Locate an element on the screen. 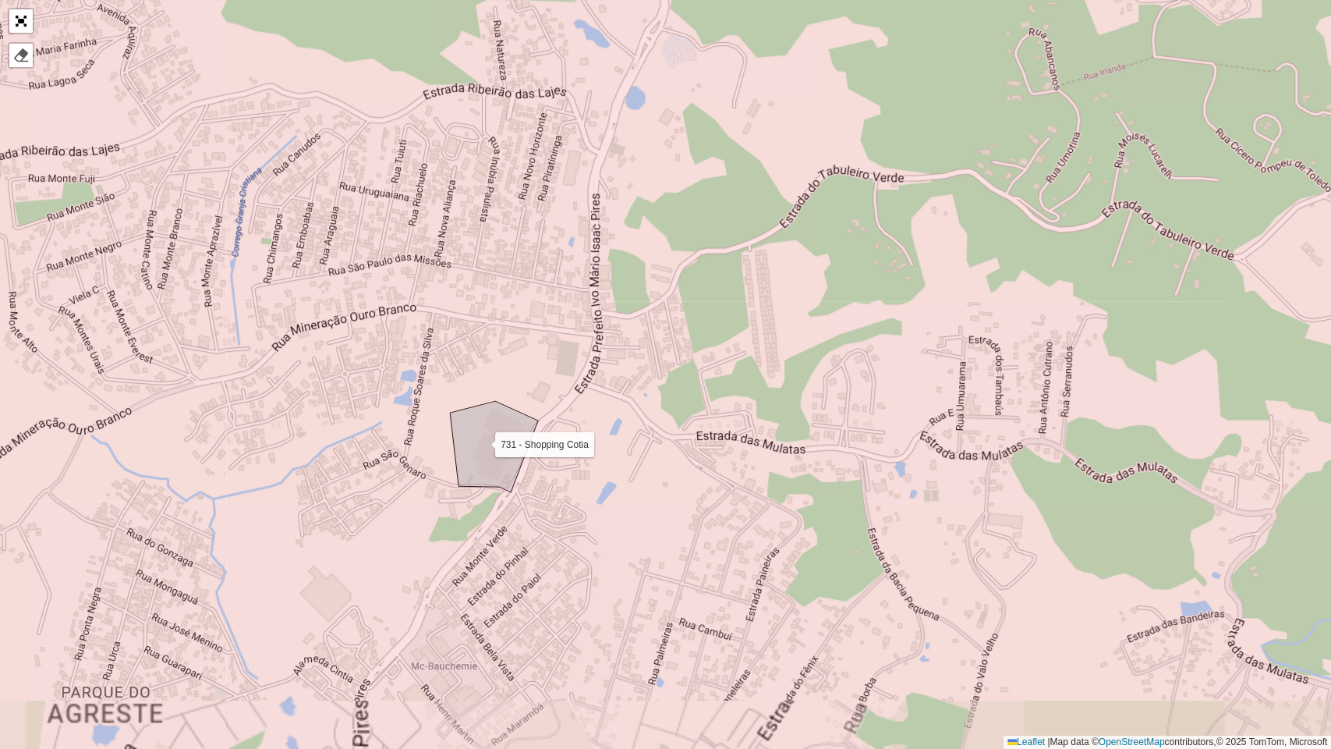  a: Abrir mapa em tela cheia is located at coordinates (21, 21).